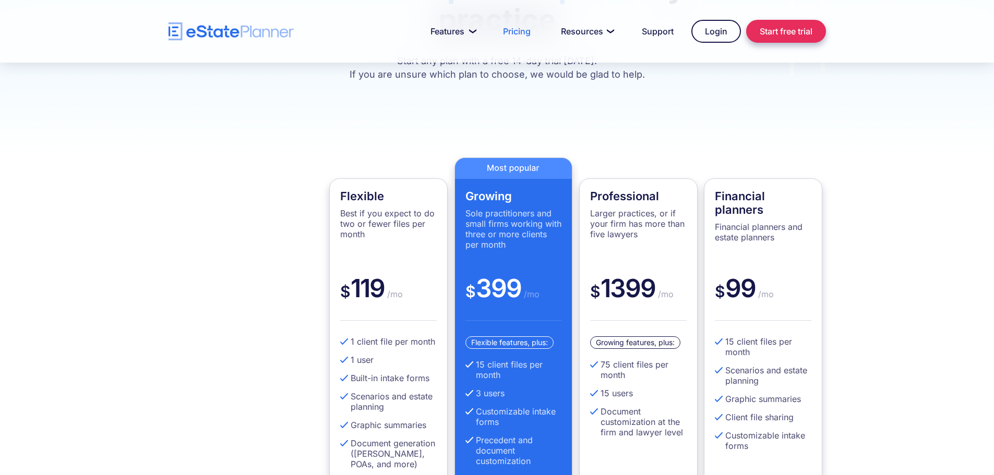  Describe the element at coordinates (388, 224) in the screenshot. I see `p: Best if you expect to do two or fewer files per month` at that location.